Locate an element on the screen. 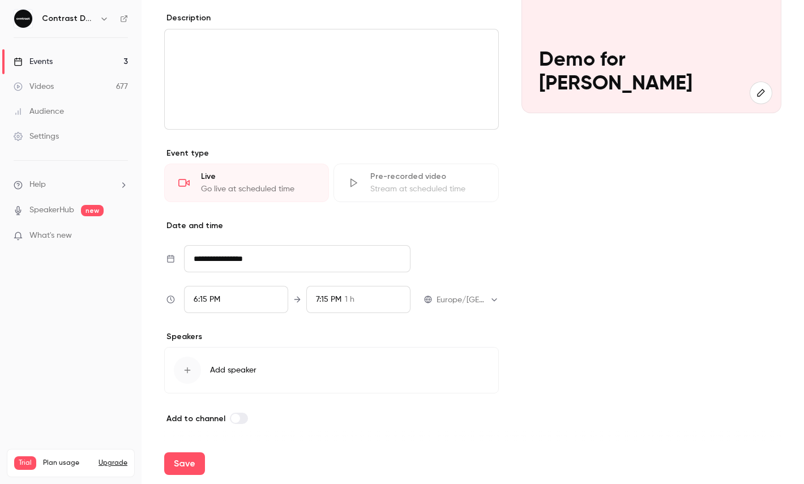 This screenshot has width=804, height=484. div: Settings is located at coordinates (36, 136).